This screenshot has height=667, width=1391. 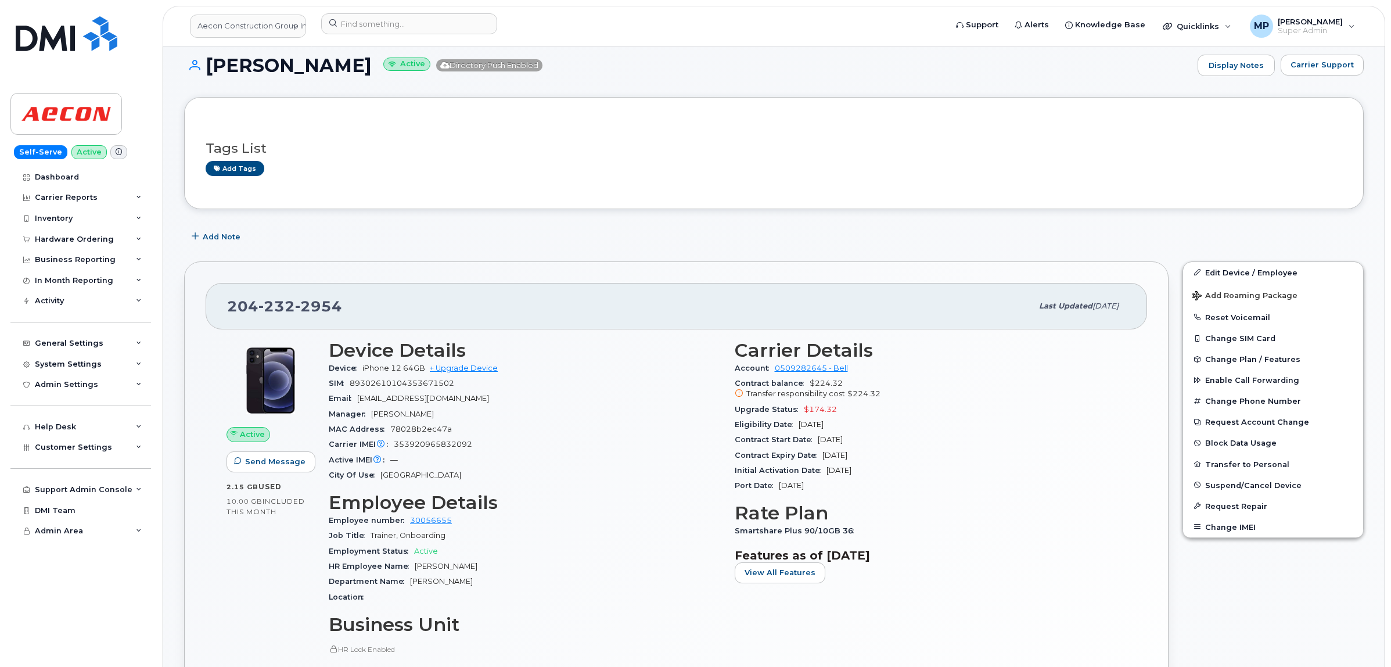 I want to click on button: Suspend/Cancel Device, so click(x=1273, y=485).